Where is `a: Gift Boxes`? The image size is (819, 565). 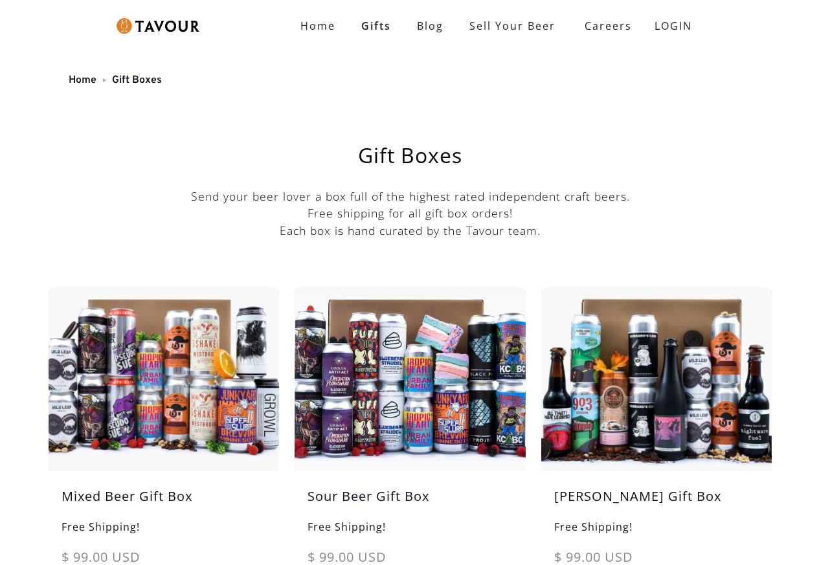
a: Gift Boxes is located at coordinates (137, 80).